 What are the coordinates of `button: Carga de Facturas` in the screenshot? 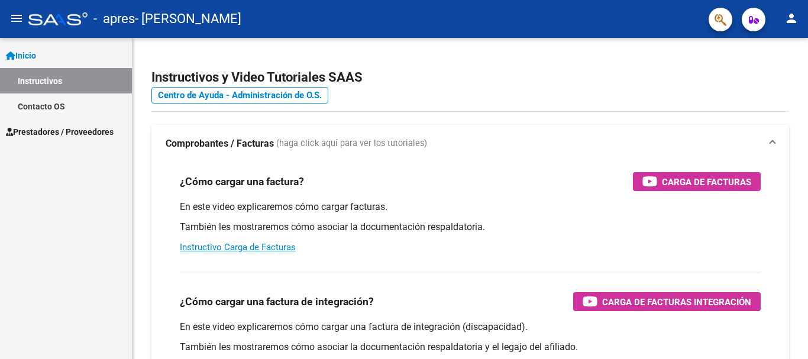 It's located at (697, 182).